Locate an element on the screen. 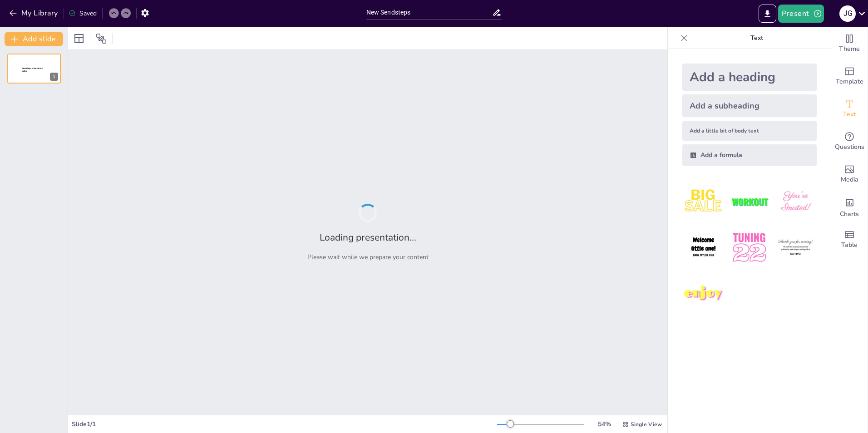 Image resolution: width=868 pixels, height=433 pixels. button: J G is located at coordinates (848, 14).